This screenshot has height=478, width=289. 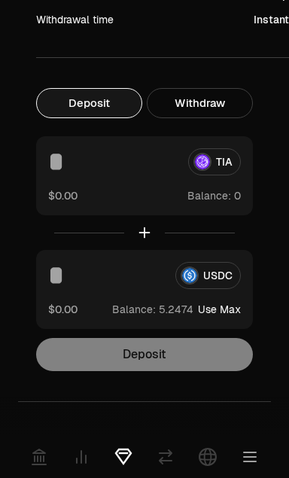 I want to click on button: Deposit, so click(x=89, y=103).